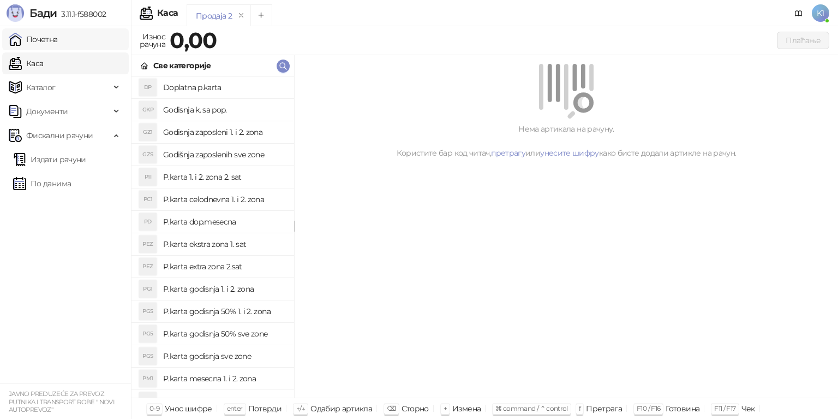 The height and width of the screenshot is (419, 838). I want to click on div: PG1, so click(148, 289).